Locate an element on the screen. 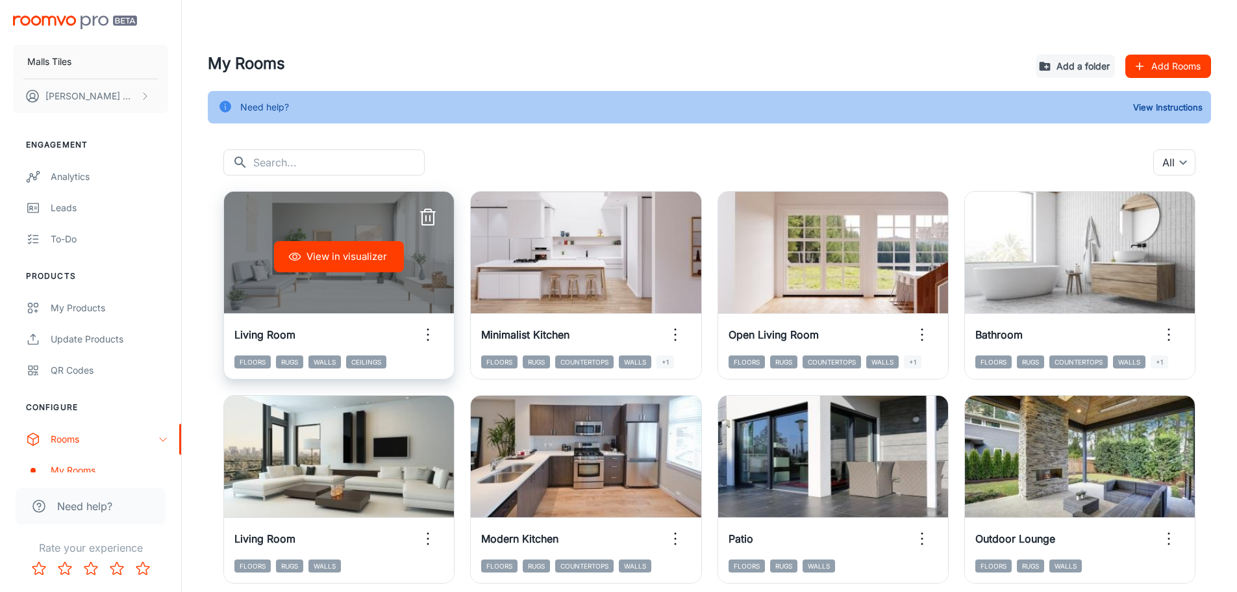  span: Ceilings is located at coordinates (366, 362).